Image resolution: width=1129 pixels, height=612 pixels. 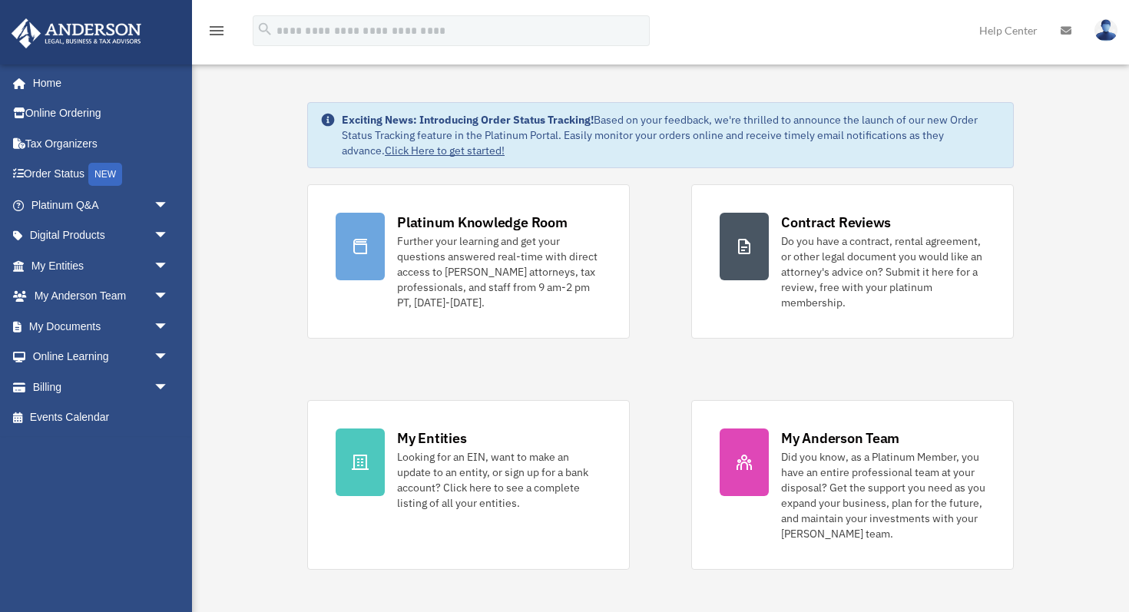 What do you see at coordinates (499, 480) in the screenshot?
I see `div: Looking for an EIN, want to make an update to an entity, or sign up for a bank account? Click her...` at bounding box center [499, 480].